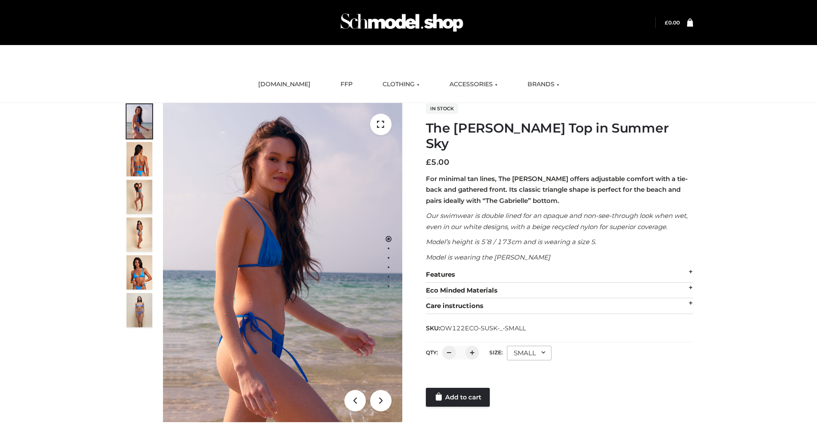 The image size is (817, 426). I want to click on a: CLOTHING, so click(401, 85).